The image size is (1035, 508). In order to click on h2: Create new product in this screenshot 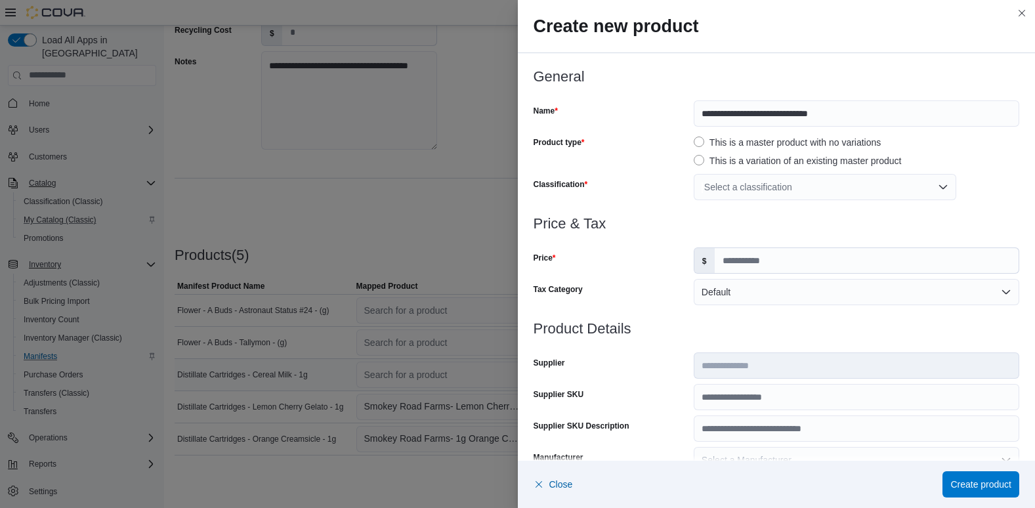, I will do `click(776, 26)`.